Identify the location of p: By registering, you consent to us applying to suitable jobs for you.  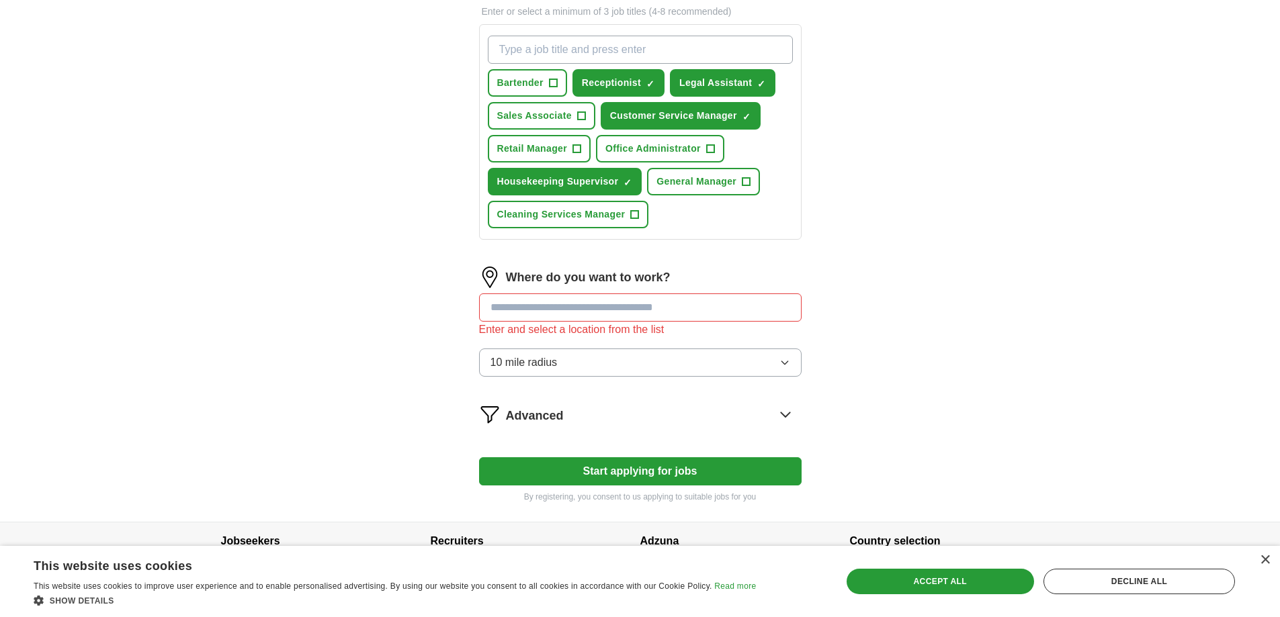
(640, 497).